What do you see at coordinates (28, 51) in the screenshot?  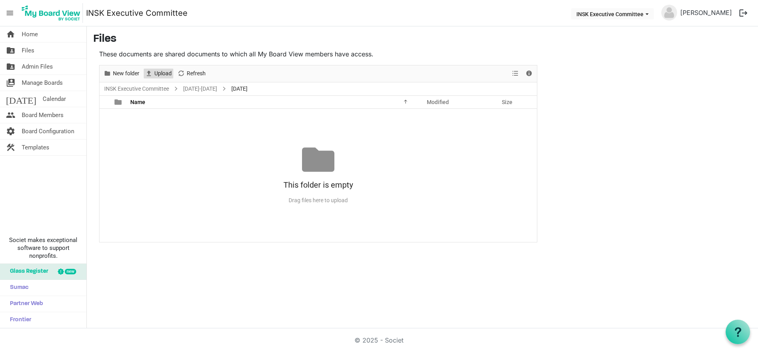 I see `span: Files` at bounding box center [28, 51].